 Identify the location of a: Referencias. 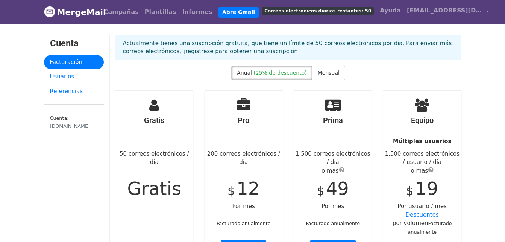
(74, 91).